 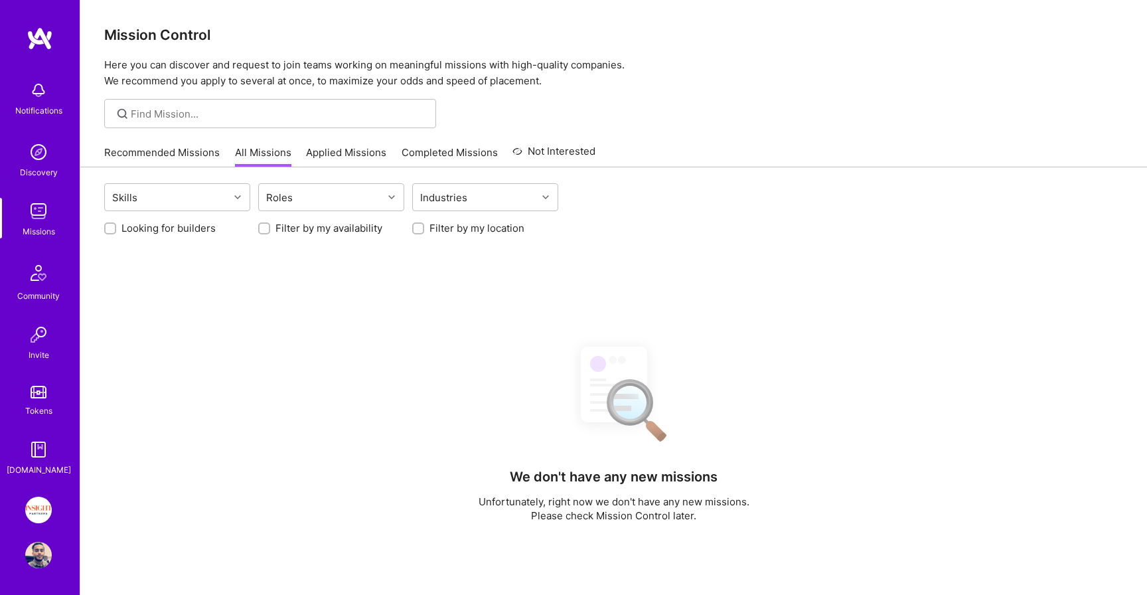 What do you see at coordinates (39, 273) in the screenshot?
I see `img: Community` at bounding box center [39, 273].